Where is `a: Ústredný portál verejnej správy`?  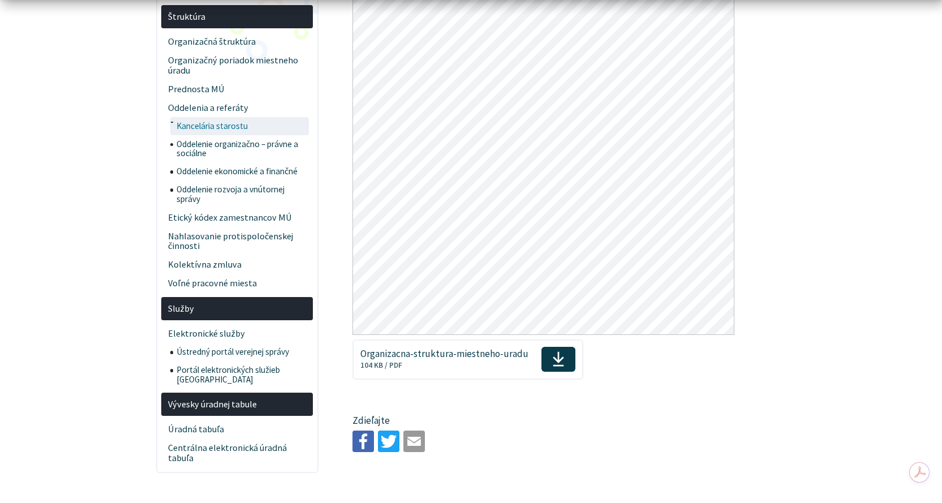
a: Ústredný portál verejnej správy is located at coordinates (242, 352).